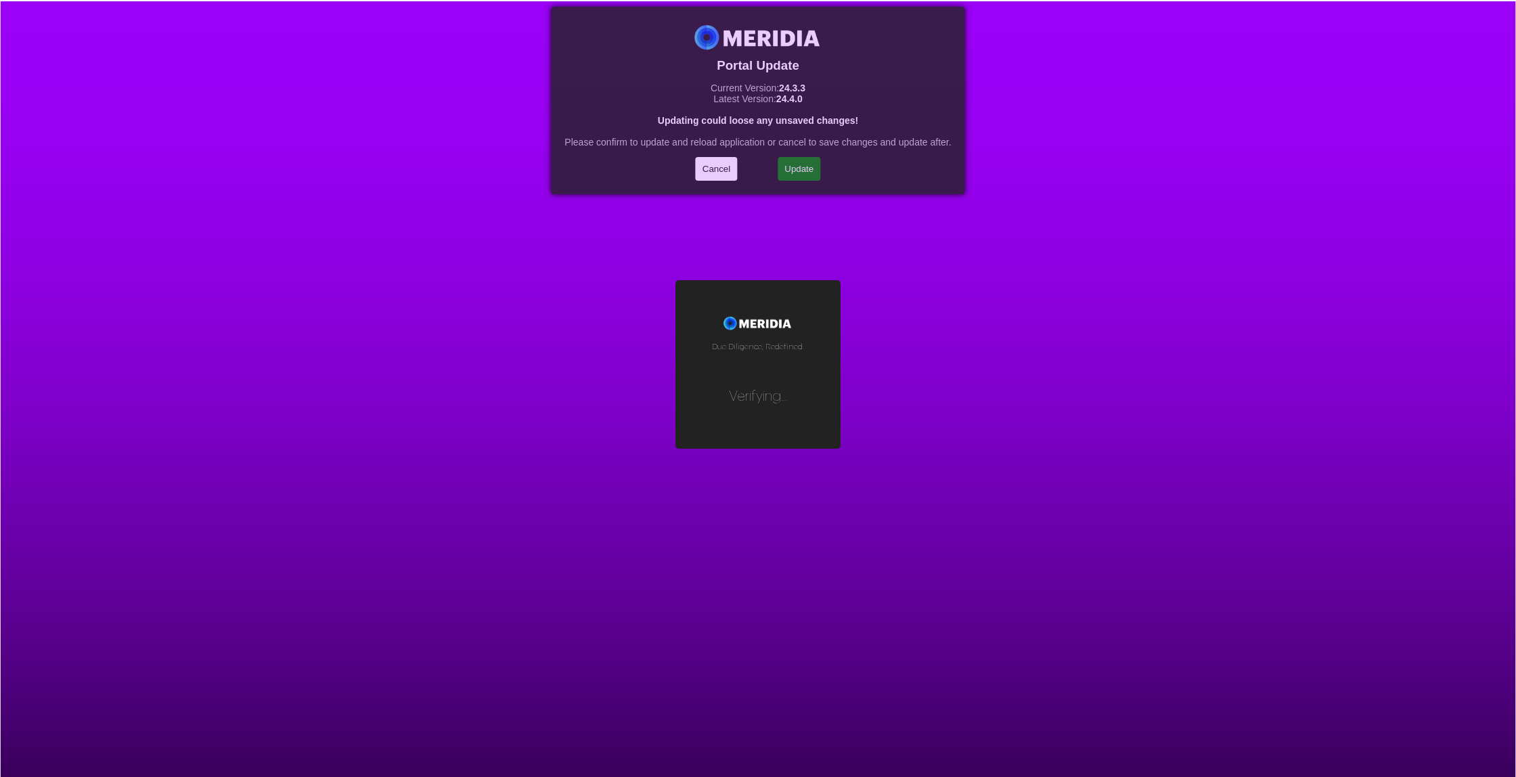 The height and width of the screenshot is (777, 1516). What do you see at coordinates (757, 115) in the screenshot?
I see `p: Current Version: Latest Version: Please confirm to update and reload application or cancel to sav...` at bounding box center [757, 115].